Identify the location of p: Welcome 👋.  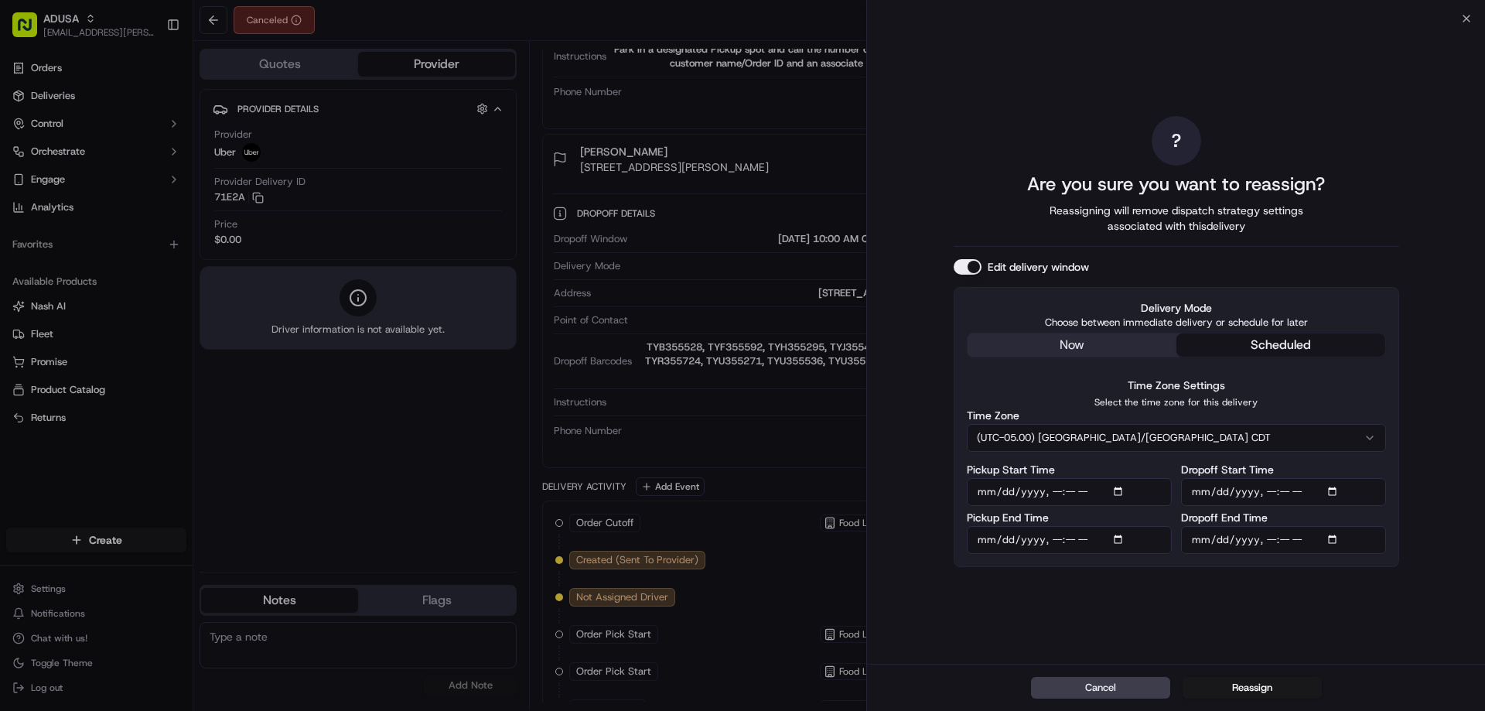
(148, 74).